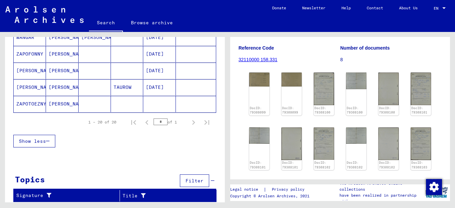  Describe the element at coordinates (30, 37) in the screenshot. I see `mat-cell: WANGAR` at that location.